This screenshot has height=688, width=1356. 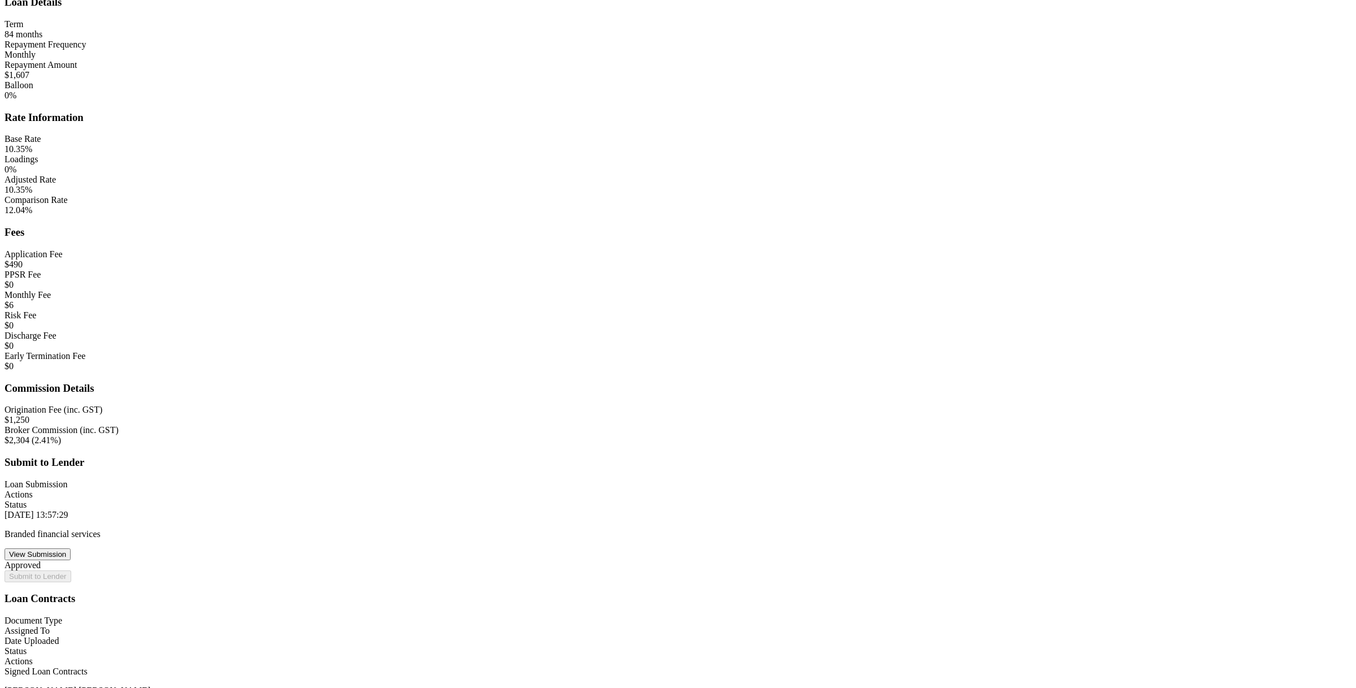 What do you see at coordinates (678, 598) in the screenshot?
I see `h3: Loan Contracts` at bounding box center [678, 598].